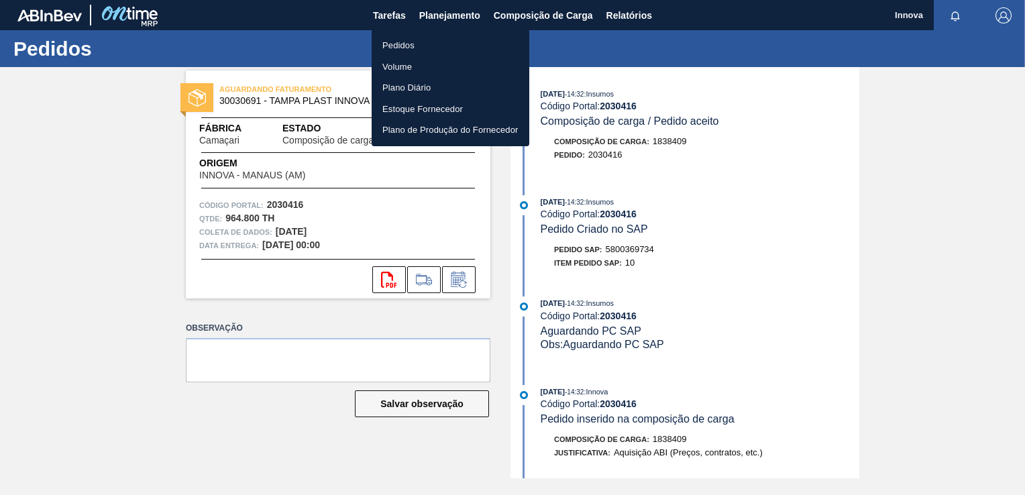 This screenshot has width=1025, height=495. Describe the element at coordinates (450, 67) in the screenshot. I see `a: Volume` at that location.